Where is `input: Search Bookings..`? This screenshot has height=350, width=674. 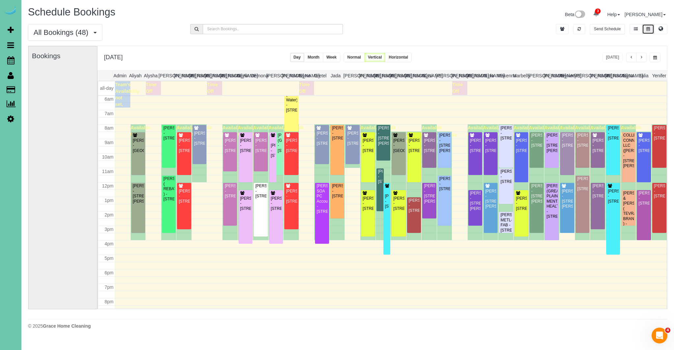
input: Search Bookings.. is located at coordinates (272, 29).